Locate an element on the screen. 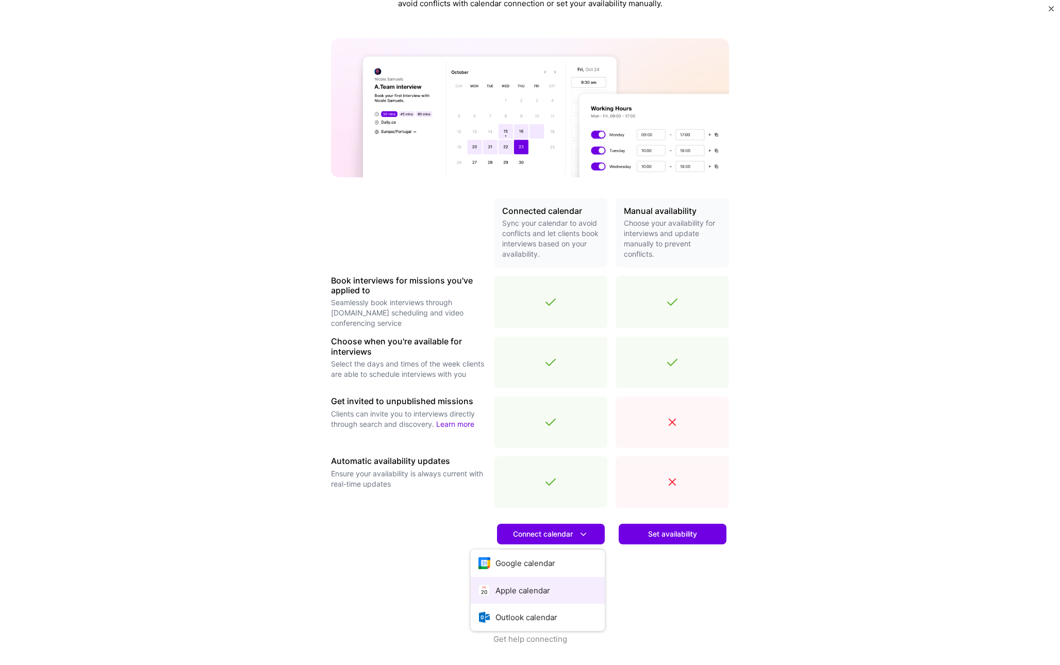 The height and width of the screenshot is (665, 1060). p: Select the days and times of the week clients are able to schedule interviews with you is located at coordinates (408, 369).